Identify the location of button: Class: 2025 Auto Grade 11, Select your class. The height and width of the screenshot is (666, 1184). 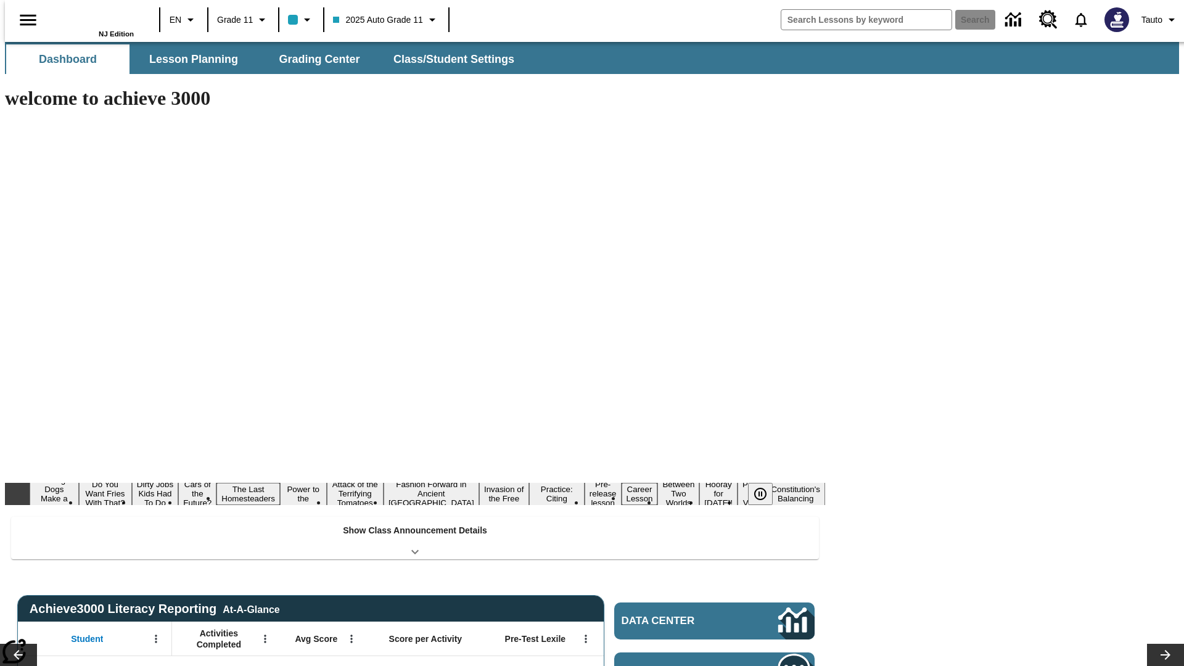
(386, 20).